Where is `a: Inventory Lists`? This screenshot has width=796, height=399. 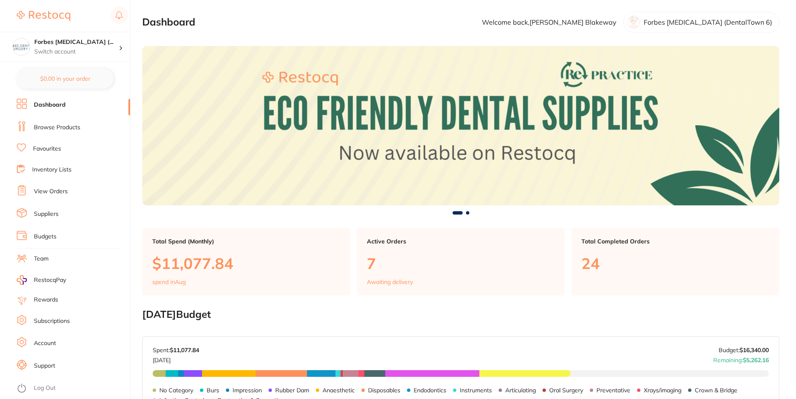 a: Inventory Lists is located at coordinates (52, 170).